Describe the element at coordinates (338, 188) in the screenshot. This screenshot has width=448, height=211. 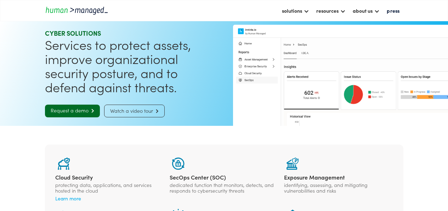
I see `div: identifying, assessing, and mitigating vulnerabilities and risks` at that location.